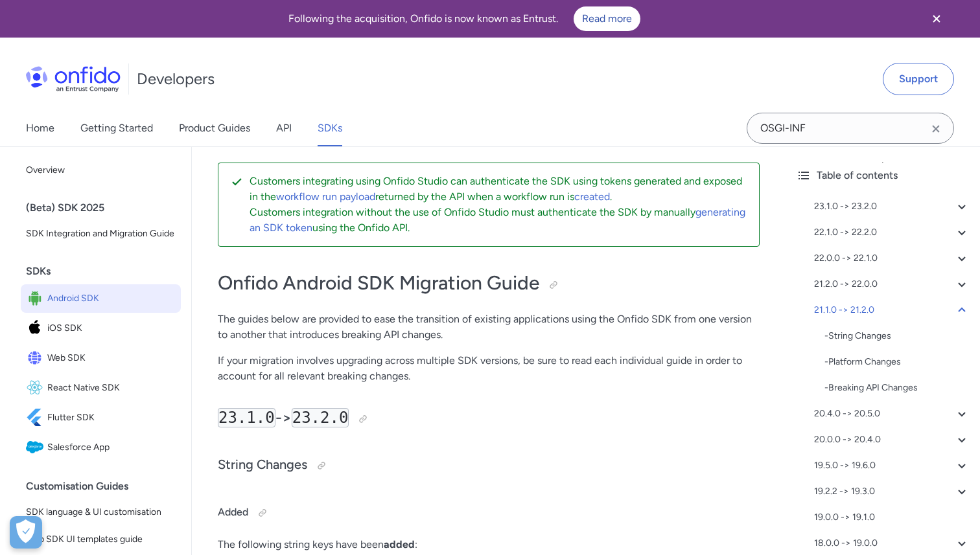 The width and height of the screenshot is (980, 555). Describe the element at coordinates (214, 128) in the screenshot. I see `a: Product Guides` at that location.